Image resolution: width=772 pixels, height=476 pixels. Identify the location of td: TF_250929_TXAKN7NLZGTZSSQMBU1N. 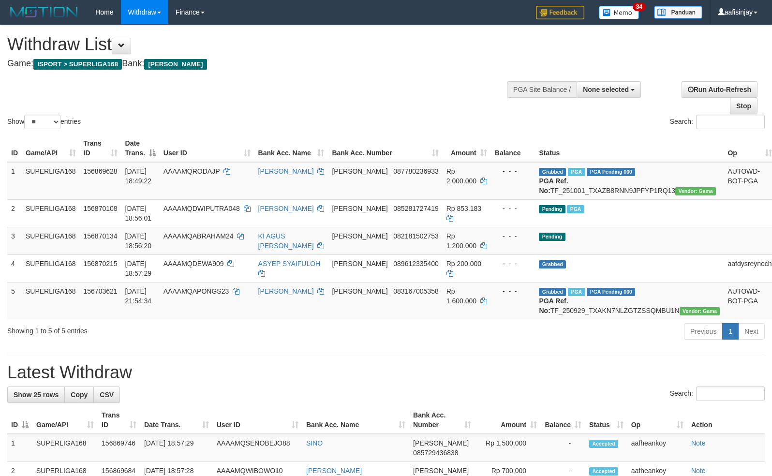
(629, 300).